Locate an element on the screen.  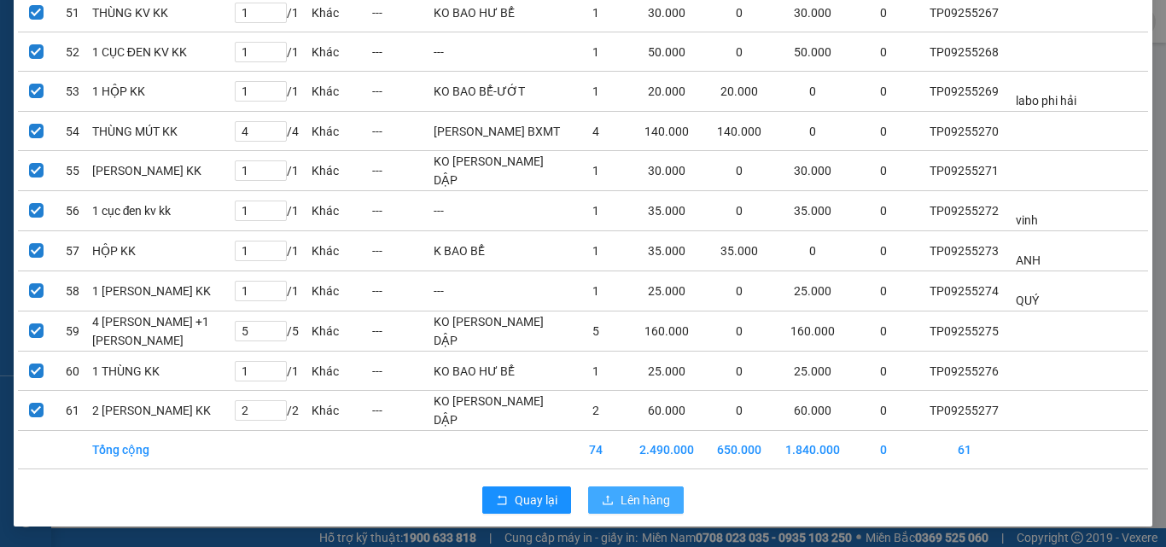
td: TP09255269 is located at coordinates (965, 91).